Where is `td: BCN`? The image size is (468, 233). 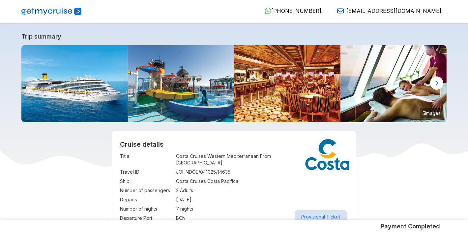 td: BCN is located at coordinates (262, 218).